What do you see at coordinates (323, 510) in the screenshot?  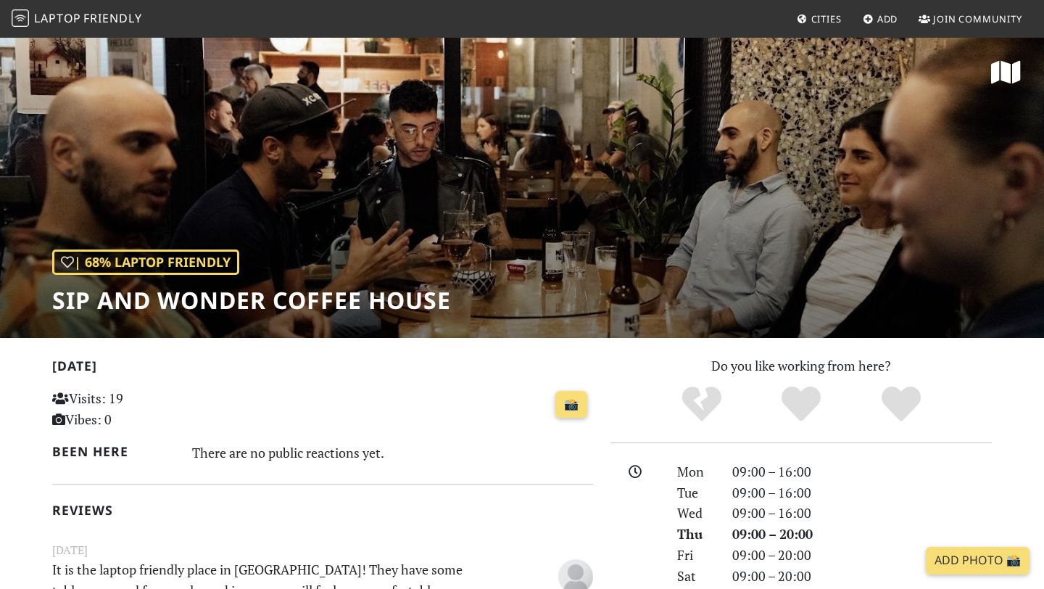 I see `h2: Reviews` at bounding box center [323, 510].